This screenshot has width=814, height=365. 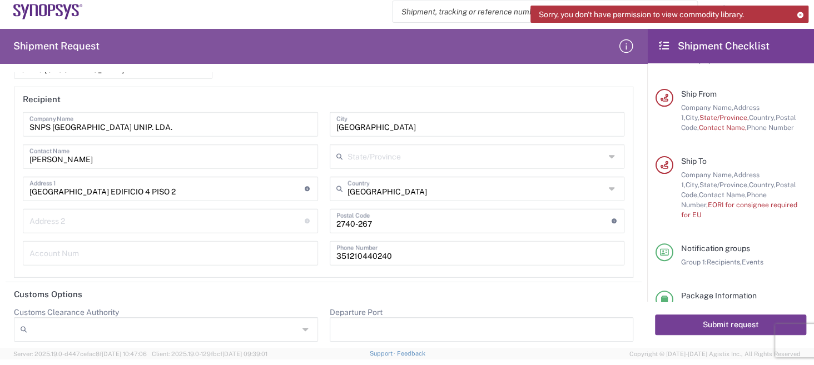 What do you see at coordinates (694, 161) in the screenshot?
I see `span: Ship To` at bounding box center [694, 161].